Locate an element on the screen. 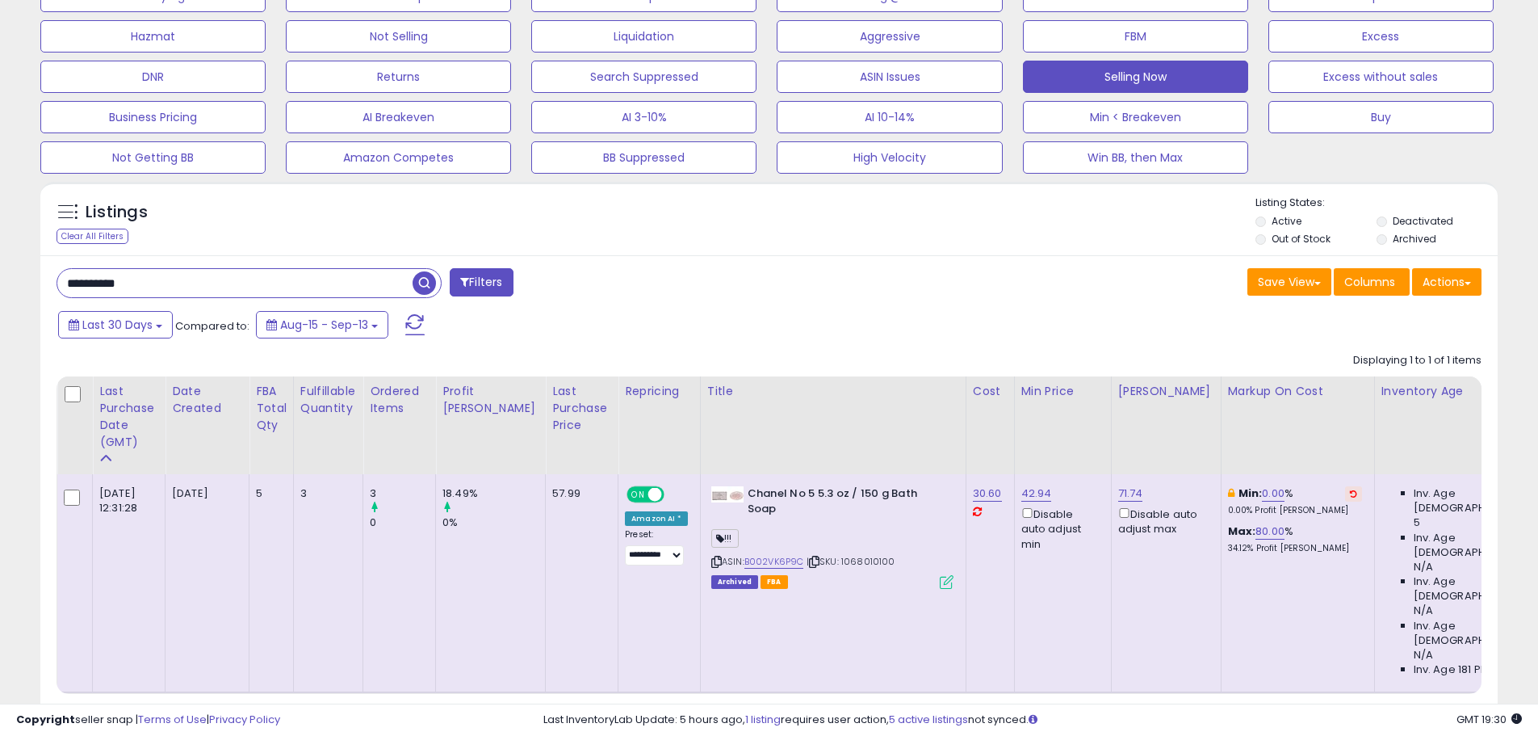 Image resolution: width=1538 pixels, height=736 pixels. button: High Velocity is located at coordinates (889, 157).